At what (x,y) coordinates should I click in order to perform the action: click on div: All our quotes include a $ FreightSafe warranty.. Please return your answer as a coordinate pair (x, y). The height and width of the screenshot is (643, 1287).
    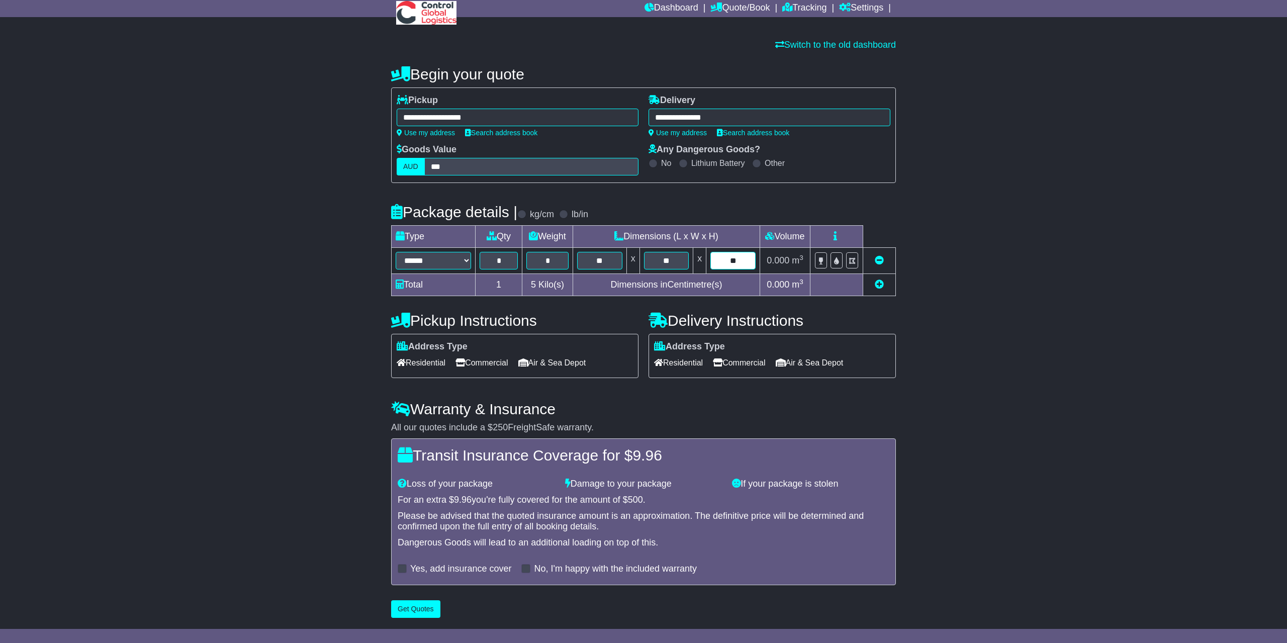
    Looking at the image, I should click on (644, 428).